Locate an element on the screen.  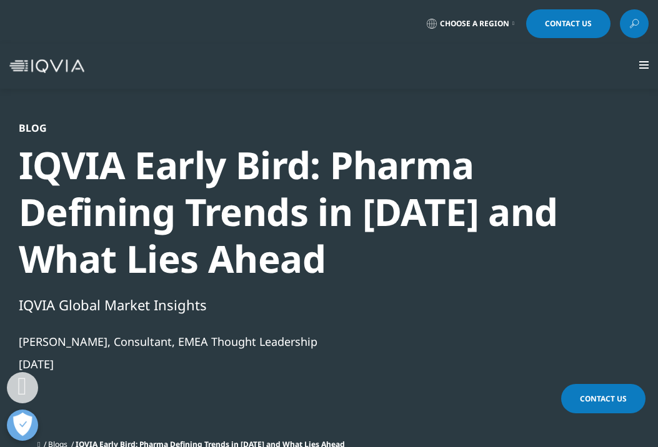
div: IQVIA Global Market Insights is located at coordinates (322, 305).